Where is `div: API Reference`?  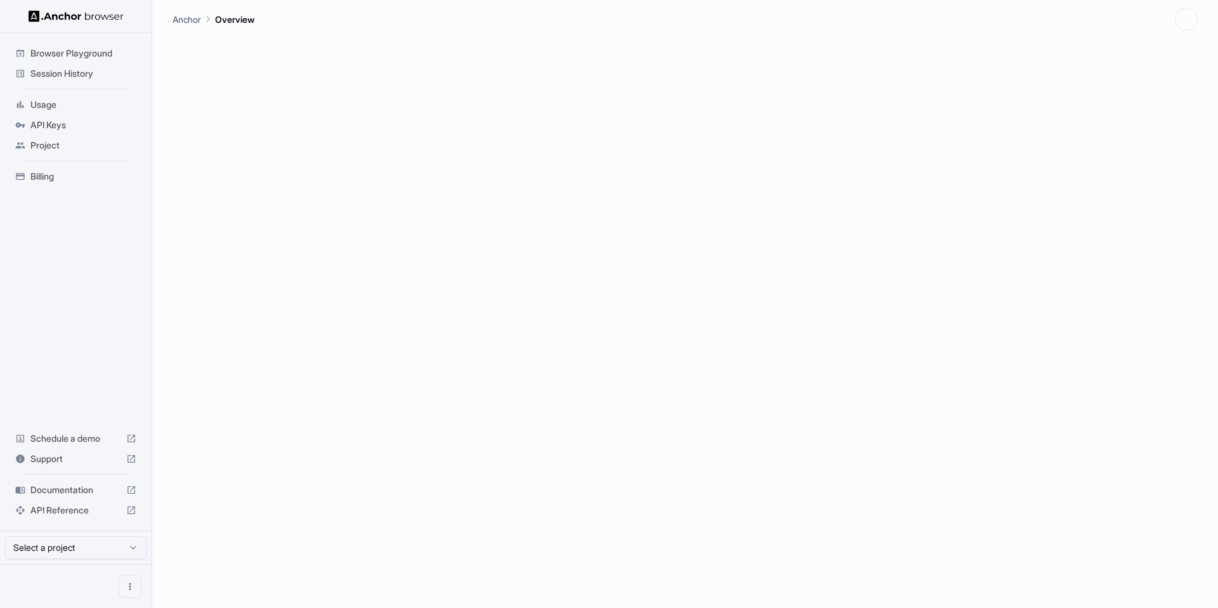
div: API Reference is located at coordinates (75, 510).